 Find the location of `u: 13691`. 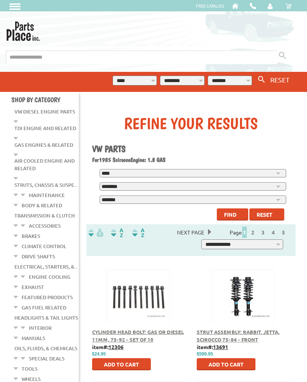

u: 13691 is located at coordinates (220, 347).